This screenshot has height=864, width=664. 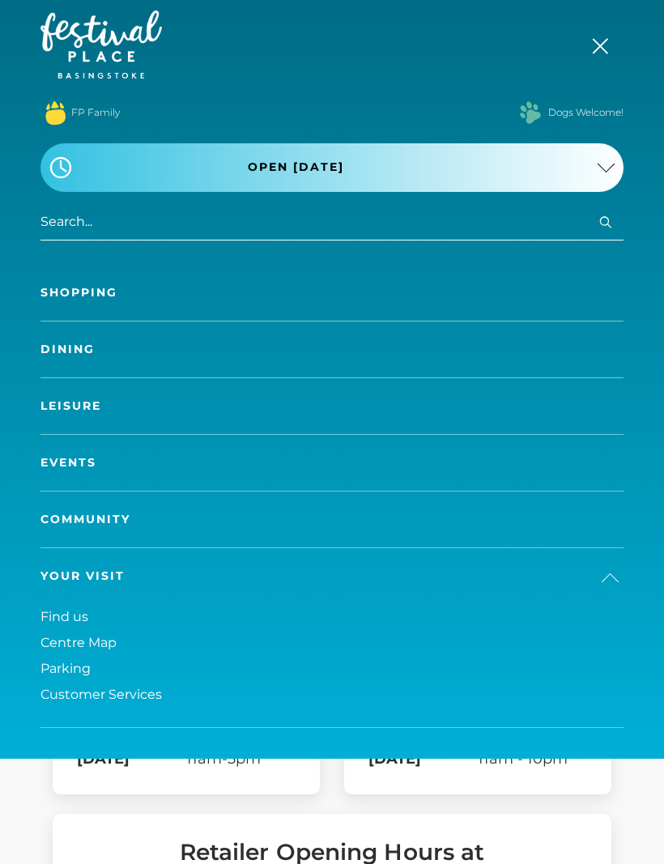 I want to click on a: Leisure, so click(x=332, y=406).